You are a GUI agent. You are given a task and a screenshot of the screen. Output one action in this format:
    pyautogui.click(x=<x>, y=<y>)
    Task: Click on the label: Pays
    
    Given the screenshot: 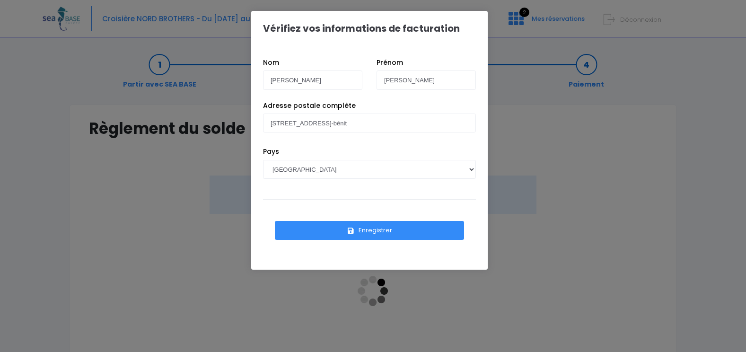 What is the action you would take?
    pyautogui.click(x=271, y=151)
    